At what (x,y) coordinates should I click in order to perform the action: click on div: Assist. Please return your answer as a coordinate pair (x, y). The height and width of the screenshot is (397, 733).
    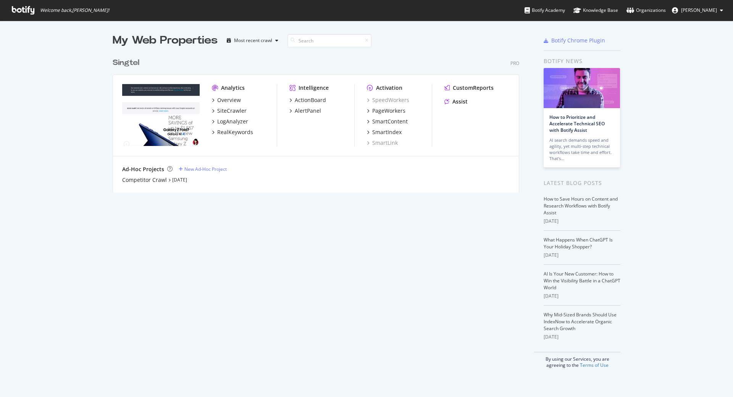
    Looking at the image, I should click on (460, 102).